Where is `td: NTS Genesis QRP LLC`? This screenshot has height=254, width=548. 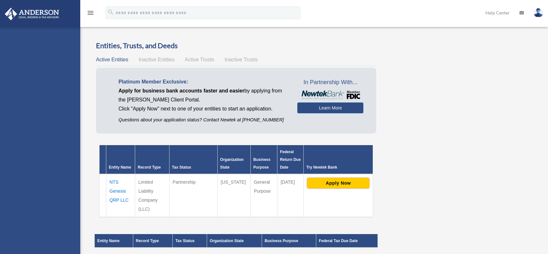 td: NTS Genesis QRP LLC is located at coordinates (121, 195).